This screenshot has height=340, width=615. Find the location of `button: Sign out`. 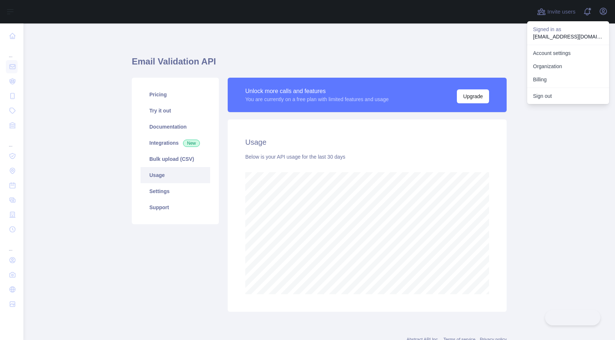

button: Sign out is located at coordinates (568, 96).